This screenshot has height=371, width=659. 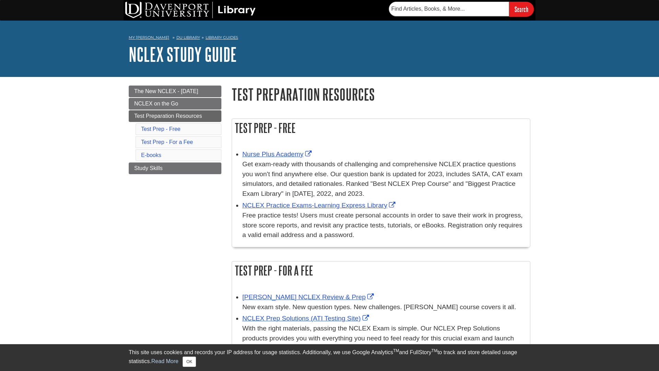 What do you see at coordinates (175, 130) in the screenshot?
I see `div: Guide Page Menu` at bounding box center [175, 130].